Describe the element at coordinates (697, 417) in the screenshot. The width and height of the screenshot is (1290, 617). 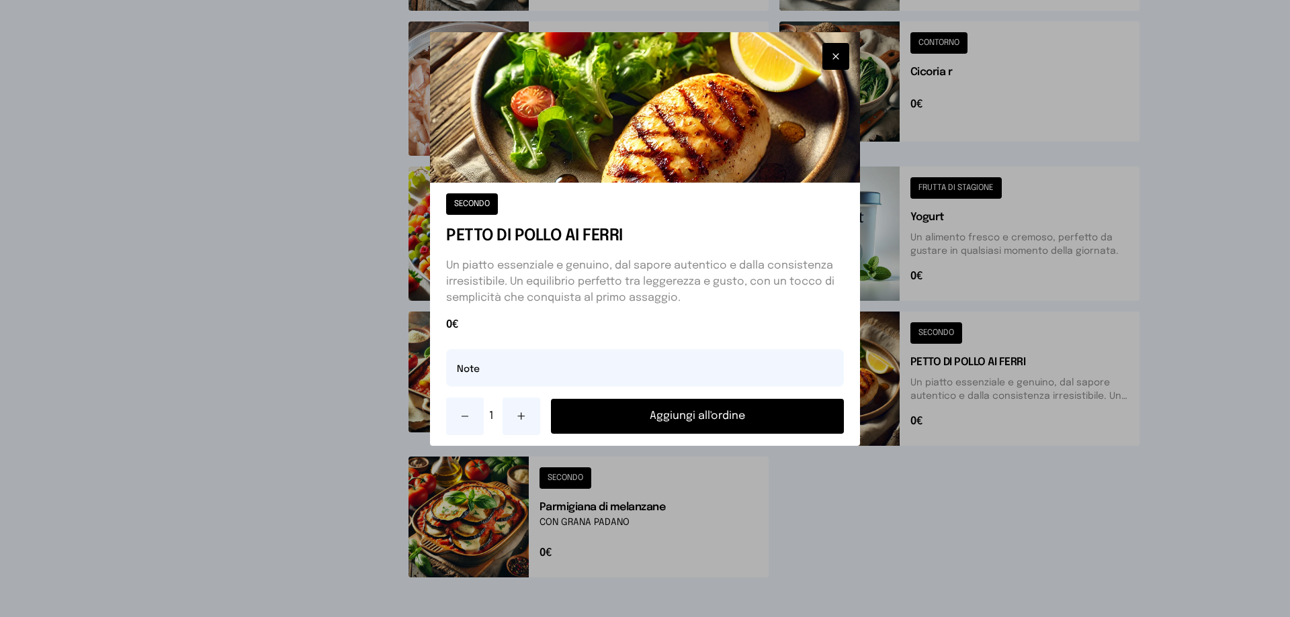
I see `button: Aggiungi all'ordine` at that location.